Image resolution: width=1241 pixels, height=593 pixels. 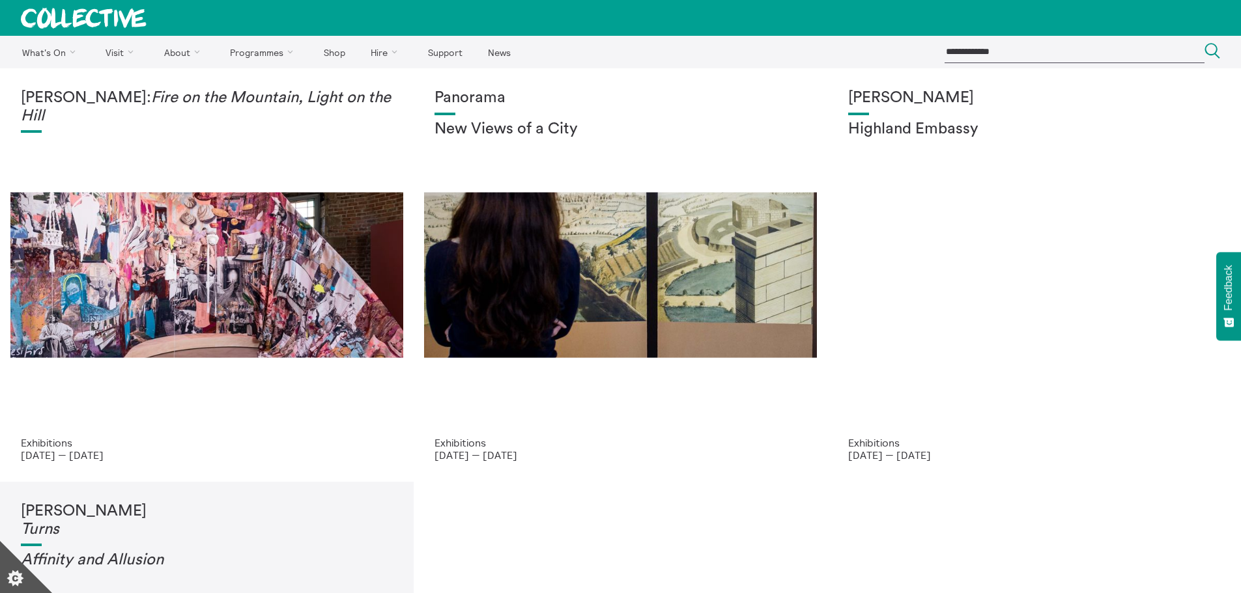 I want to click on h2: New Views of a City, so click(x=620, y=130).